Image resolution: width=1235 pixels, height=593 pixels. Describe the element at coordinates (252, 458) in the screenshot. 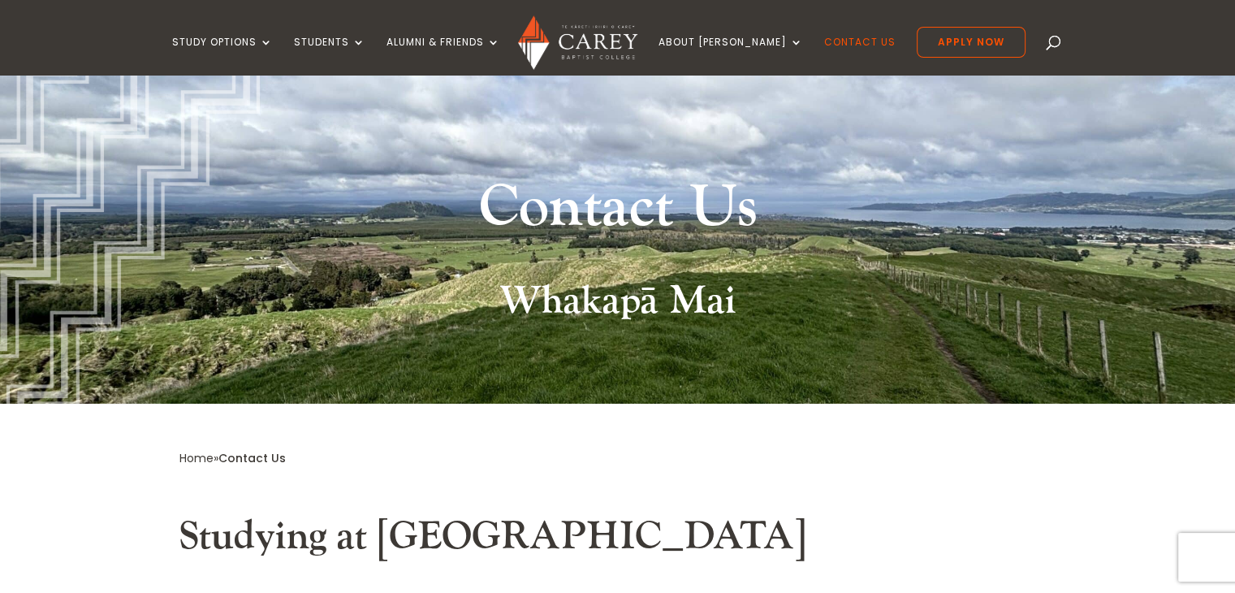

I see `span: Contact Us` at that location.